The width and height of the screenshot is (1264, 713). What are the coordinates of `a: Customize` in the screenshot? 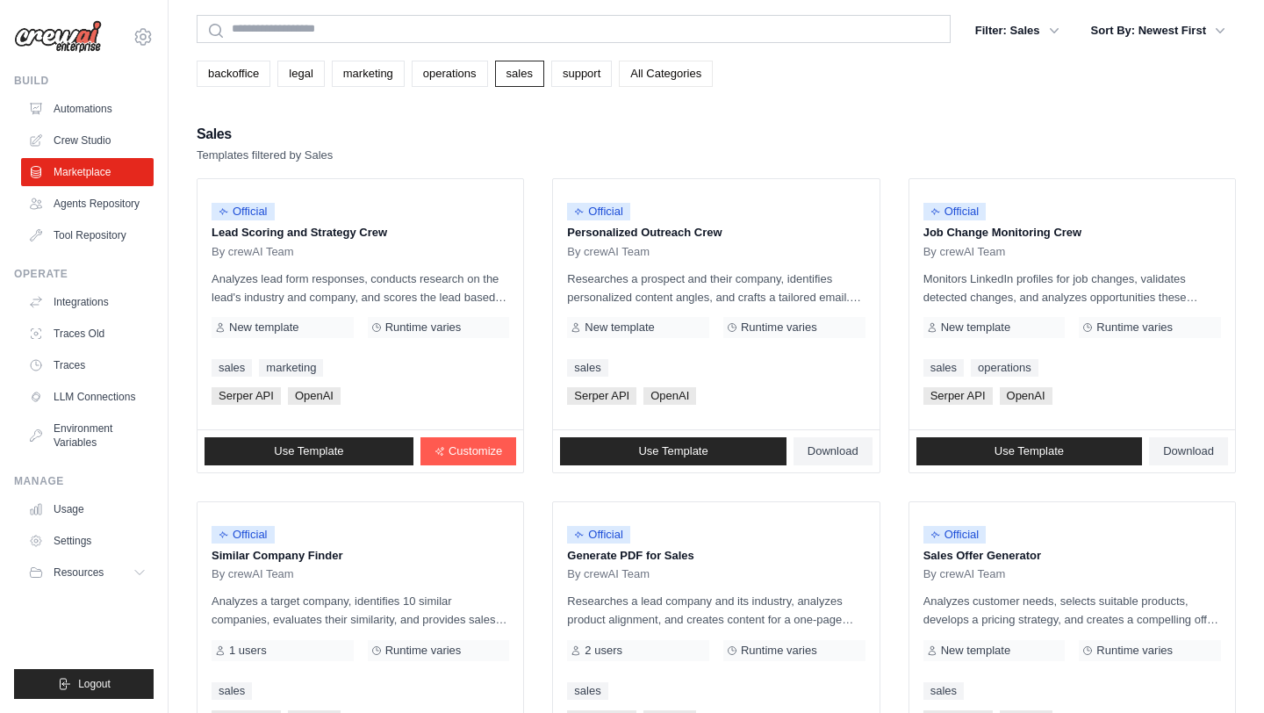 It's located at (468, 451).